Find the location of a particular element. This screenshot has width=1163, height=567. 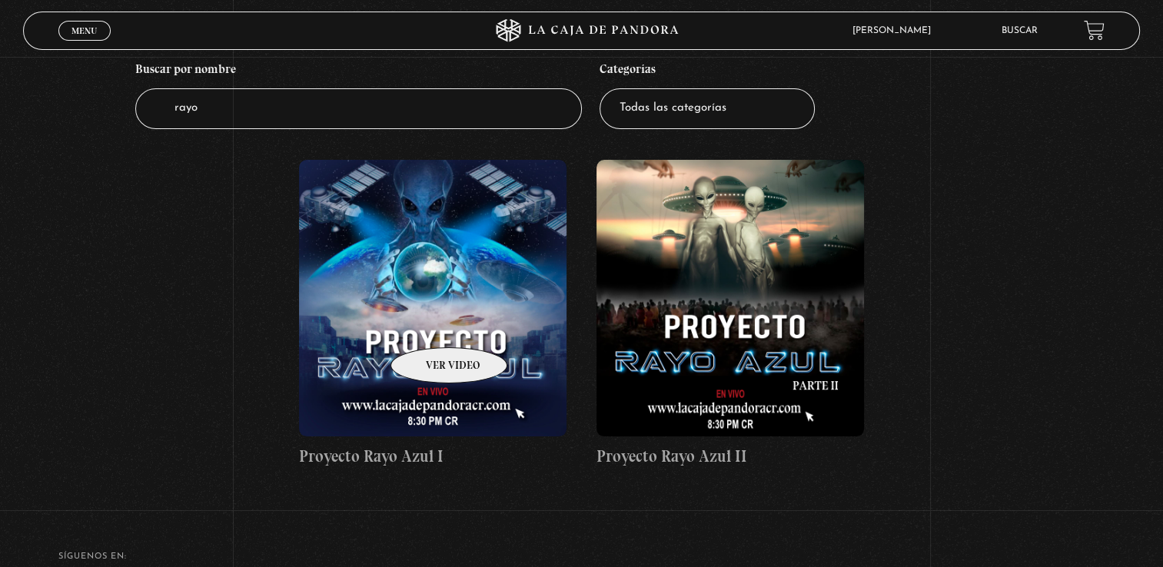

a: View your shopping cart is located at coordinates (1094, 30).